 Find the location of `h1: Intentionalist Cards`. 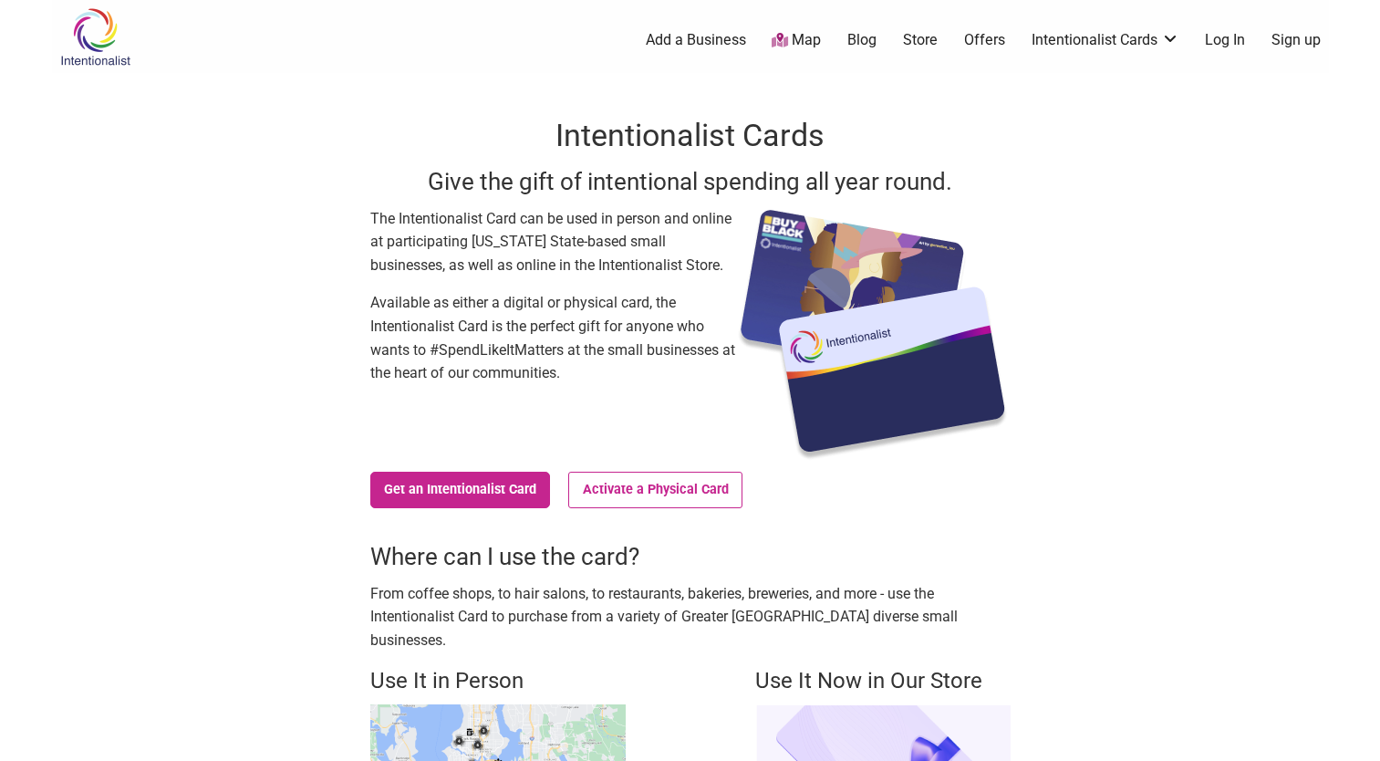

h1: Intentionalist Cards is located at coordinates (691, 136).